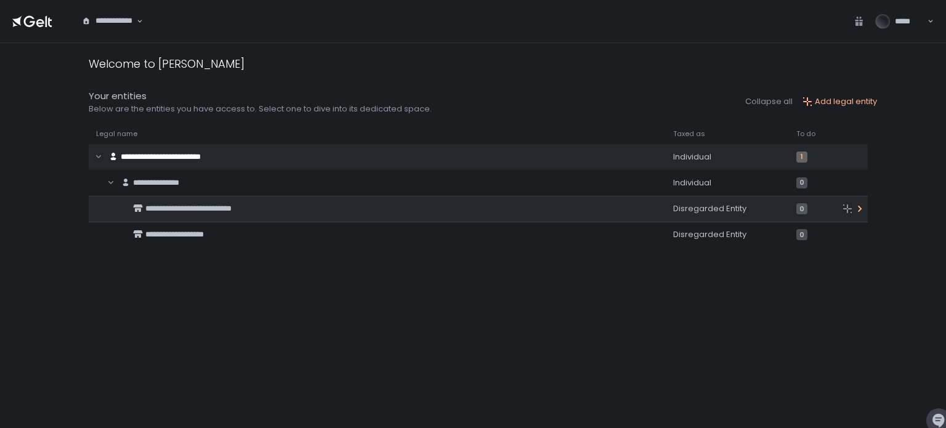  Describe the element at coordinates (805, 134) in the screenshot. I see `span: To do` at that location.